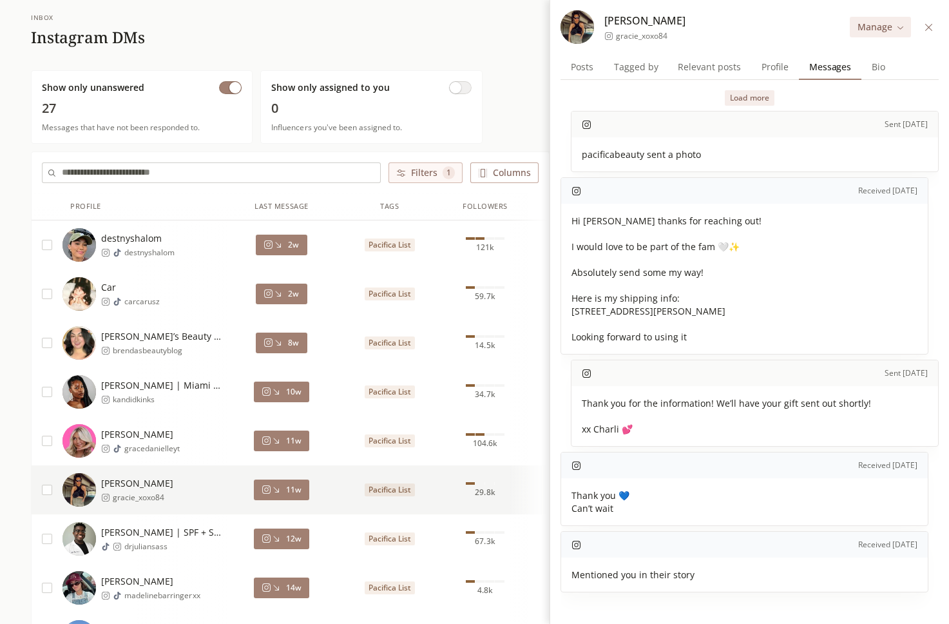  Describe the element at coordinates (485, 492) in the screenshot. I see `span: 29.8k` at that location.